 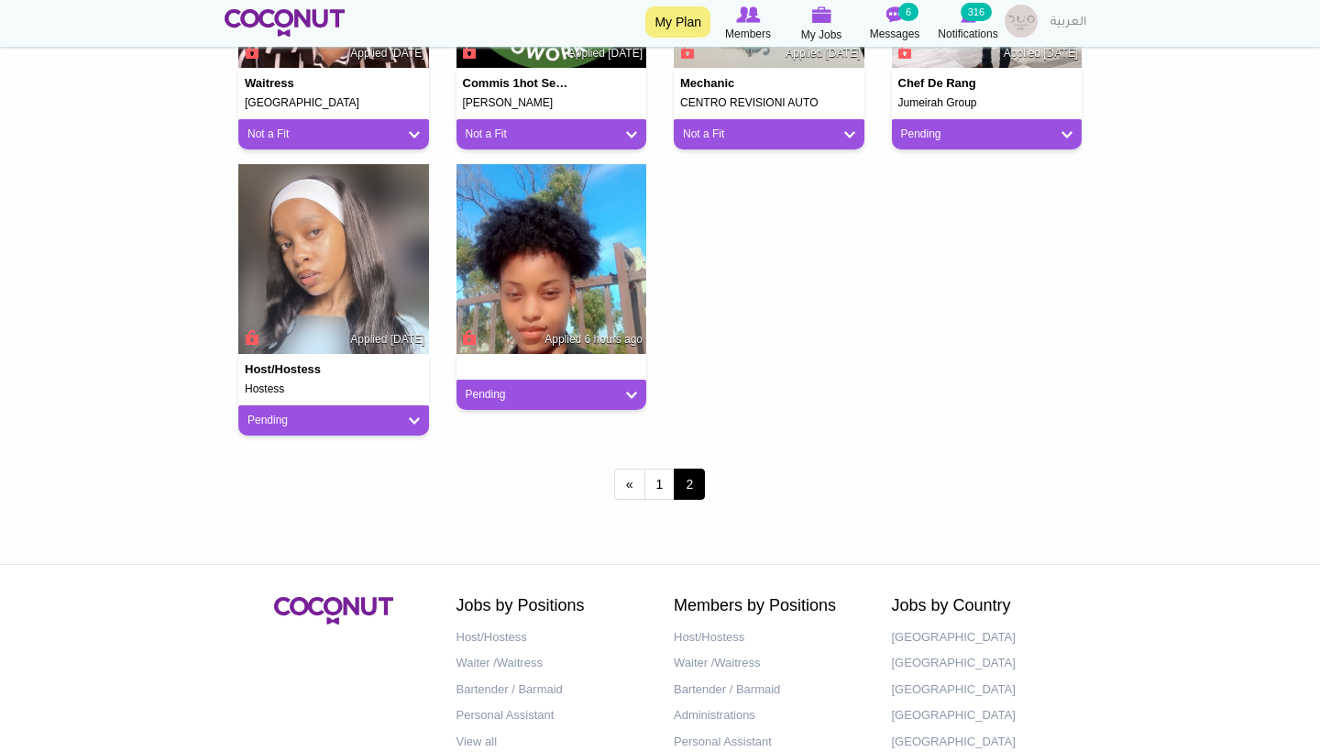 What do you see at coordinates (952, 83) in the screenshot?
I see `h4: Chef de Rang` at bounding box center [952, 83].